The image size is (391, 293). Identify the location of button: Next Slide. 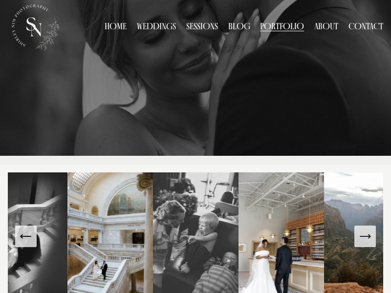
(365, 236).